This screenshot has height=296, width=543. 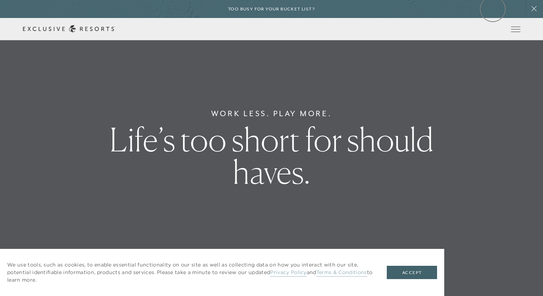 I want to click on h6: Work Less. Play More., so click(x=272, y=114).